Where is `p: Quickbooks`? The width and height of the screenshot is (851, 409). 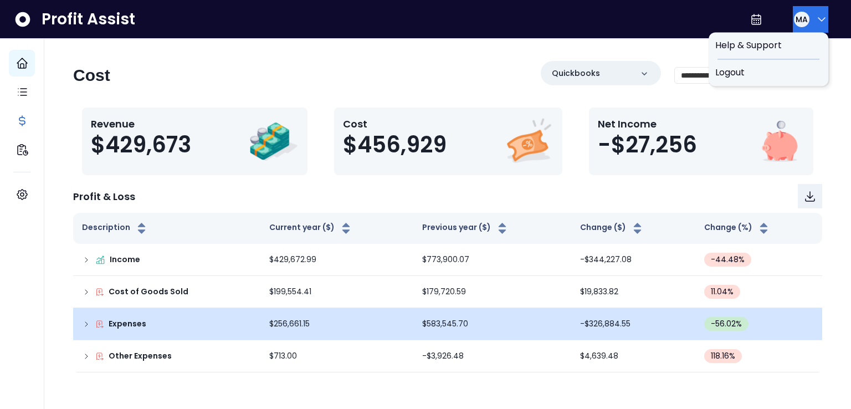
p: Quickbooks is located at coordinates (576, 73).